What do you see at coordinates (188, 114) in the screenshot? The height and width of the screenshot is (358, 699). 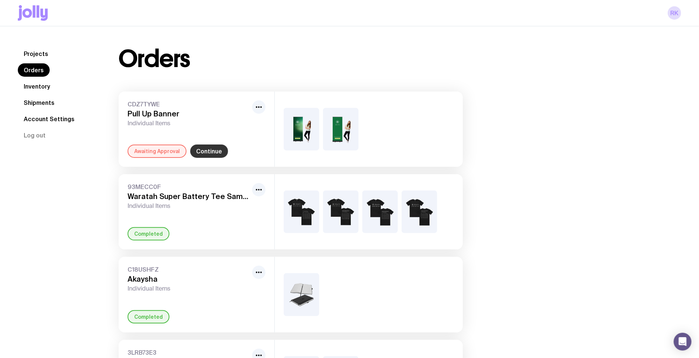 I see `h3: Pull Up Banner` at bounding box center [188, 114].